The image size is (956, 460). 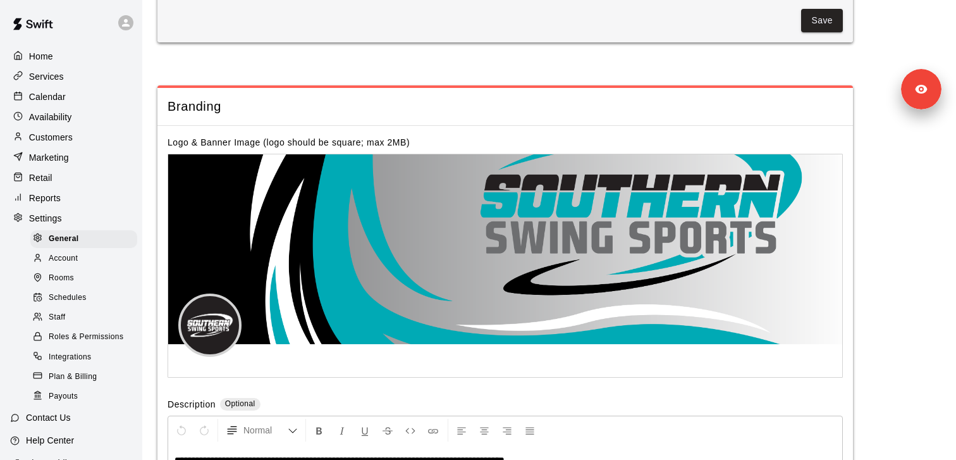 I want to click on div: Availability, so click(x=71, y=117).